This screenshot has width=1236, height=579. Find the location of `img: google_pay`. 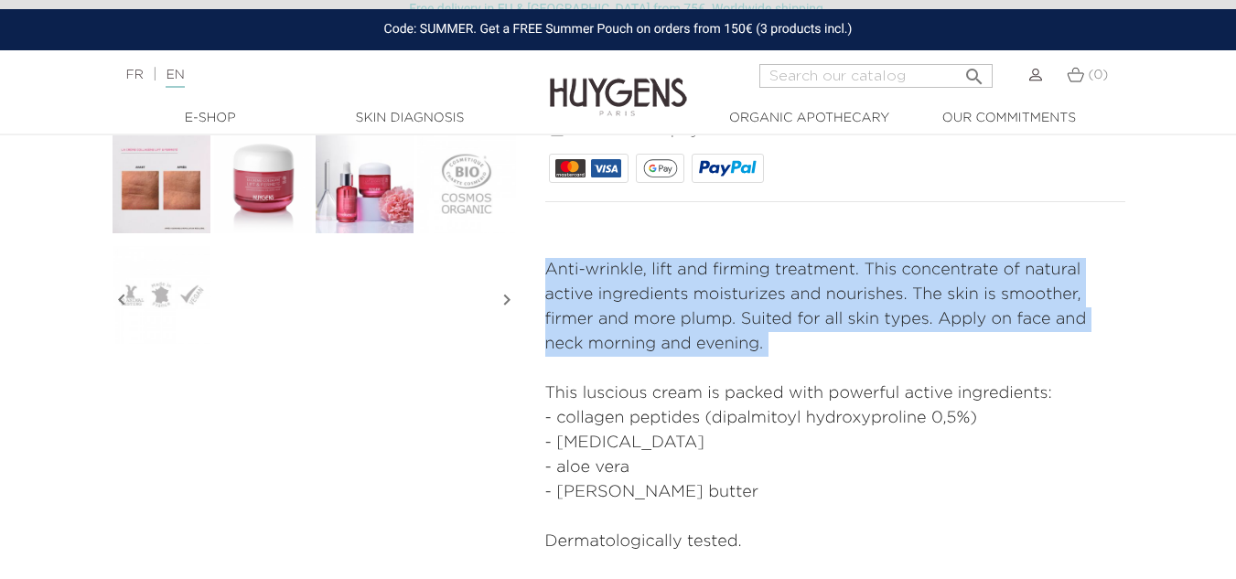

img: google_pay is located at coordinates (660, 168).